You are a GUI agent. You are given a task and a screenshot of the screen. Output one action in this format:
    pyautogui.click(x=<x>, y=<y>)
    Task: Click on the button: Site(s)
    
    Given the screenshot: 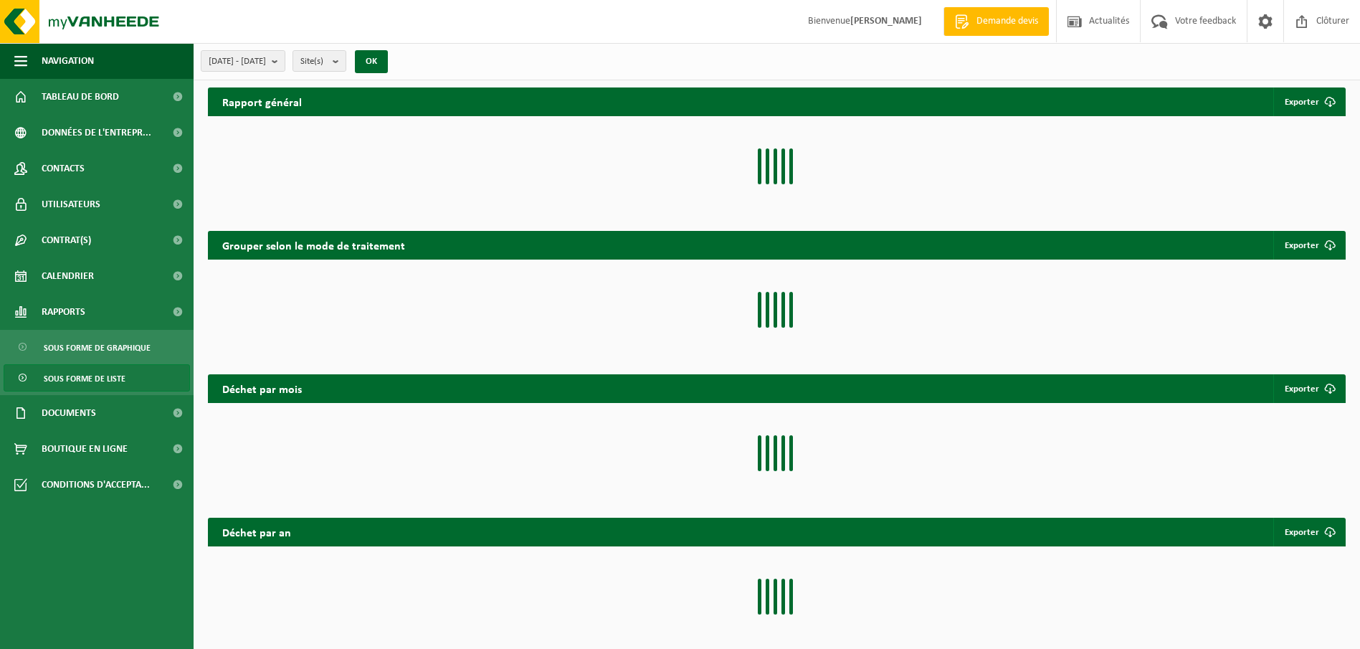 What is the action you would take?
    pyautogui.click(x=319, y=61)
    